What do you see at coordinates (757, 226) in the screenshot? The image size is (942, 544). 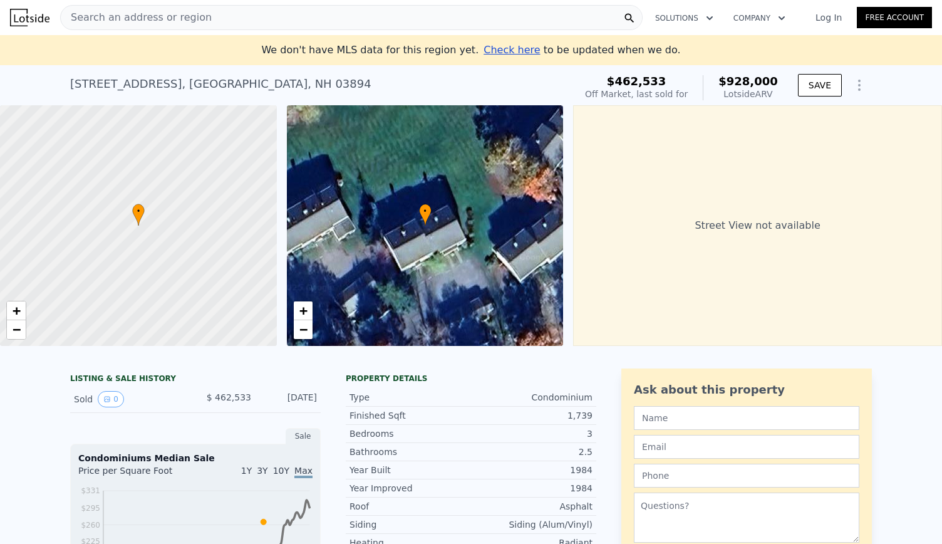 I see `div: Street View not available` at bounding box center [757, 226].